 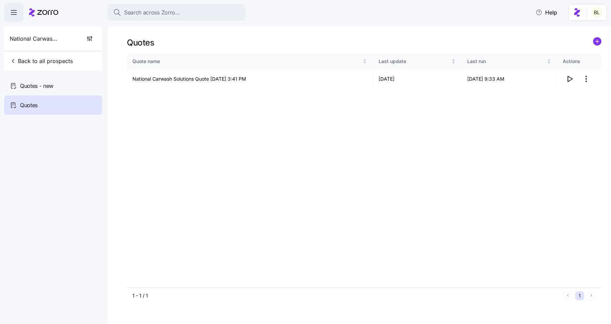 I want to click on button: Next page, so click(x=591, y=296).